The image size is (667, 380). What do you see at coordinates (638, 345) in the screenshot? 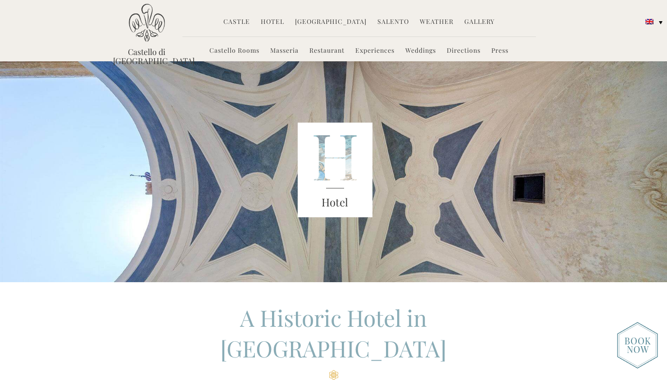
I see `img: new-booknow.png` at bounding box center [638, 345].